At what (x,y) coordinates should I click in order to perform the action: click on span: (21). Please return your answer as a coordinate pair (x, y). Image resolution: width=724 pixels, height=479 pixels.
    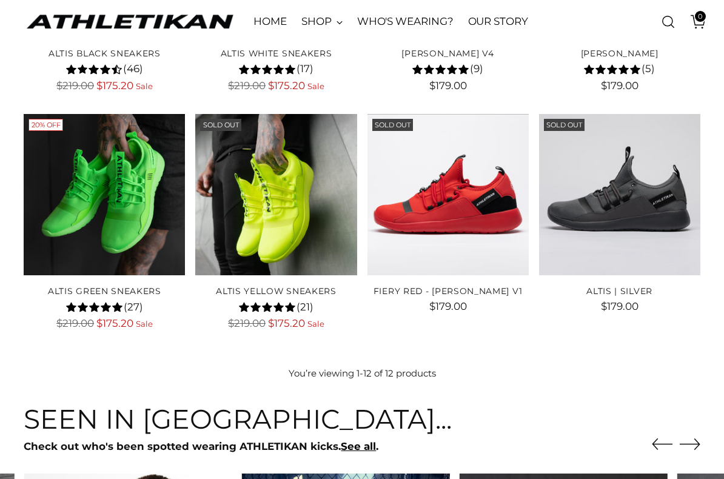
    Looking at the image, I should click on (305, 307).